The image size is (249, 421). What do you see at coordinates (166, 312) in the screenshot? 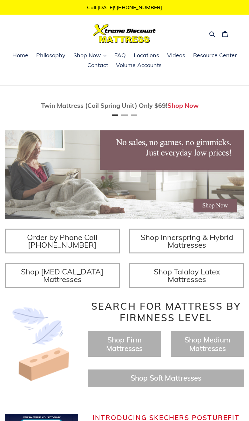
I see `span: Search for Mattress by Firmness Level` at bounding box center [166, 312].